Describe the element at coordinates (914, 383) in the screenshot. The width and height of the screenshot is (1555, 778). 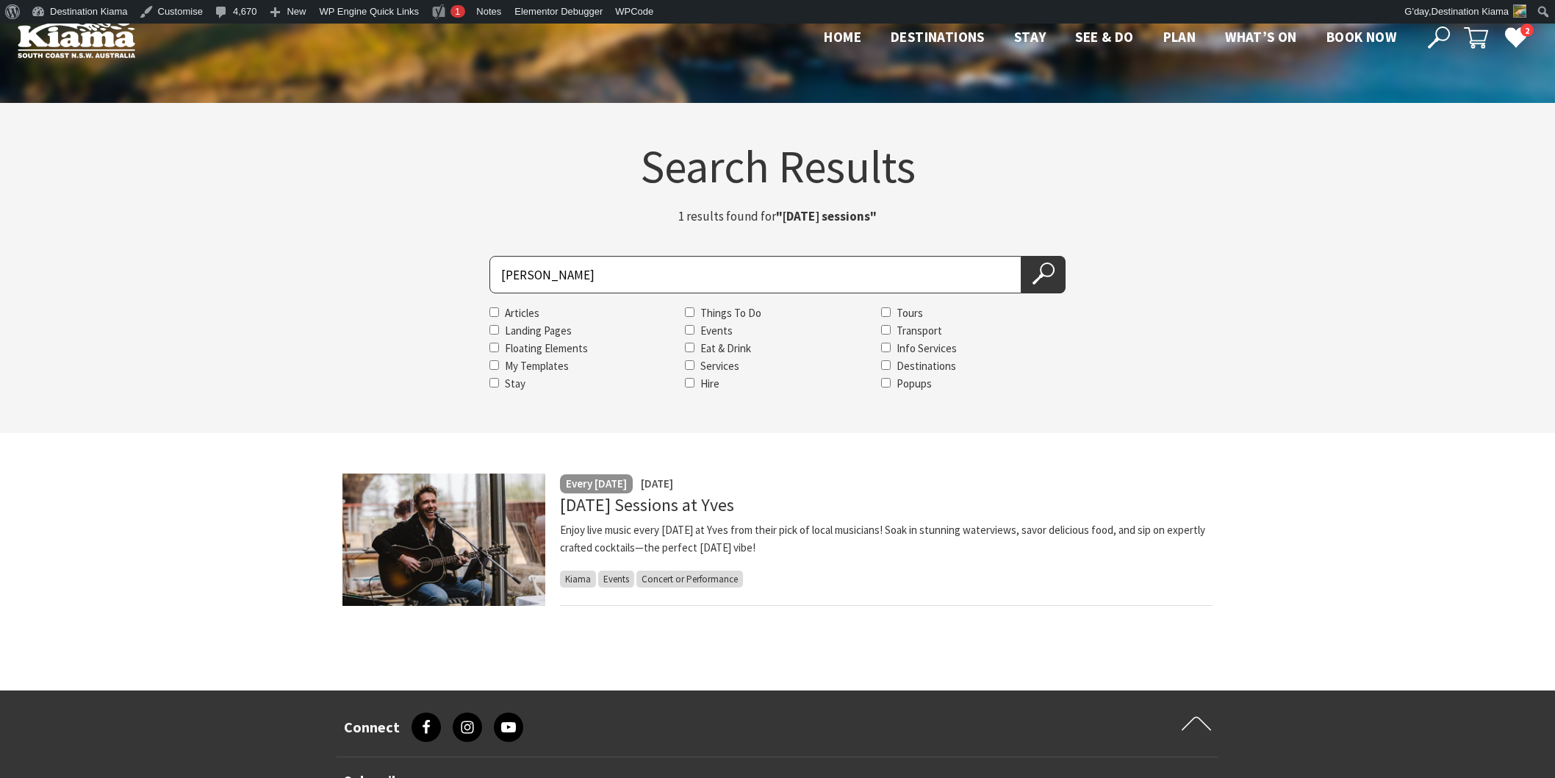
I see `label: Popups` at that location.